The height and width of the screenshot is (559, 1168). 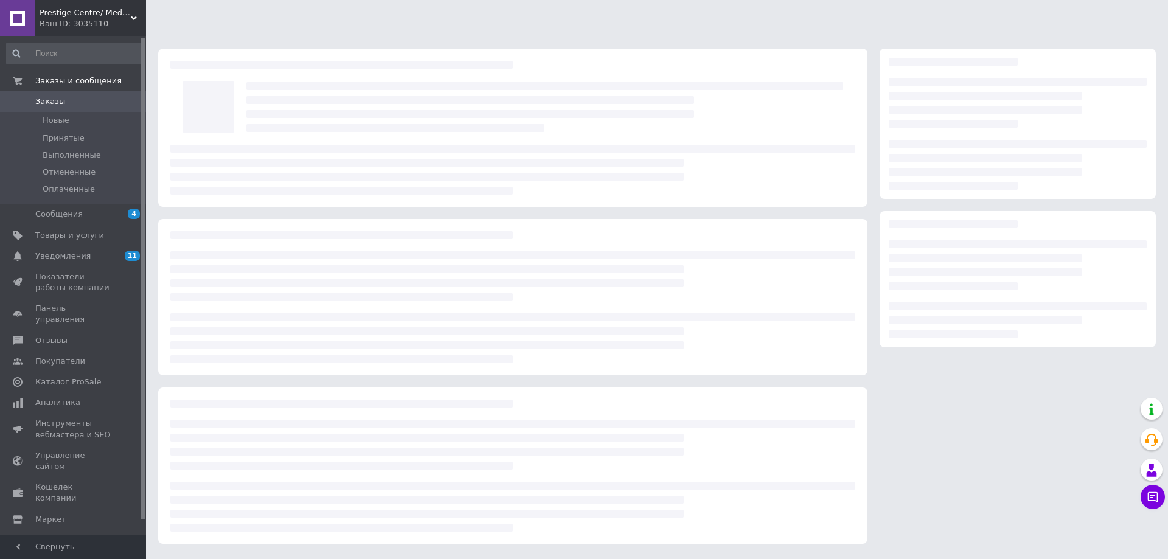 I want to click on span: Товары и услуги, so click(x=69, y=235).